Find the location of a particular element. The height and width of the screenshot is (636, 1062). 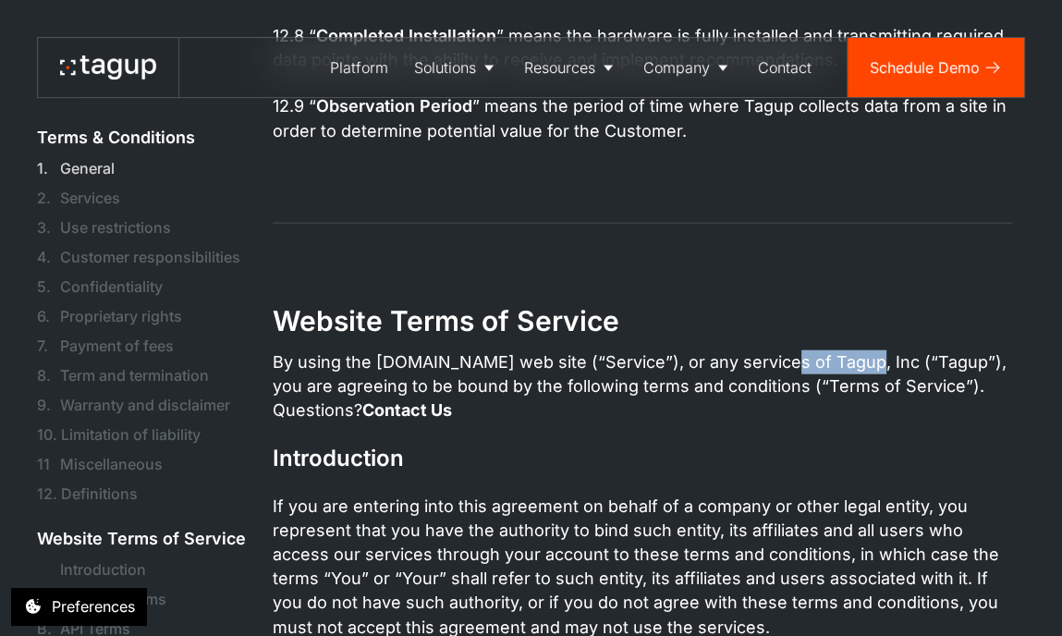

div: 11 is located at coordinates (46, 464).